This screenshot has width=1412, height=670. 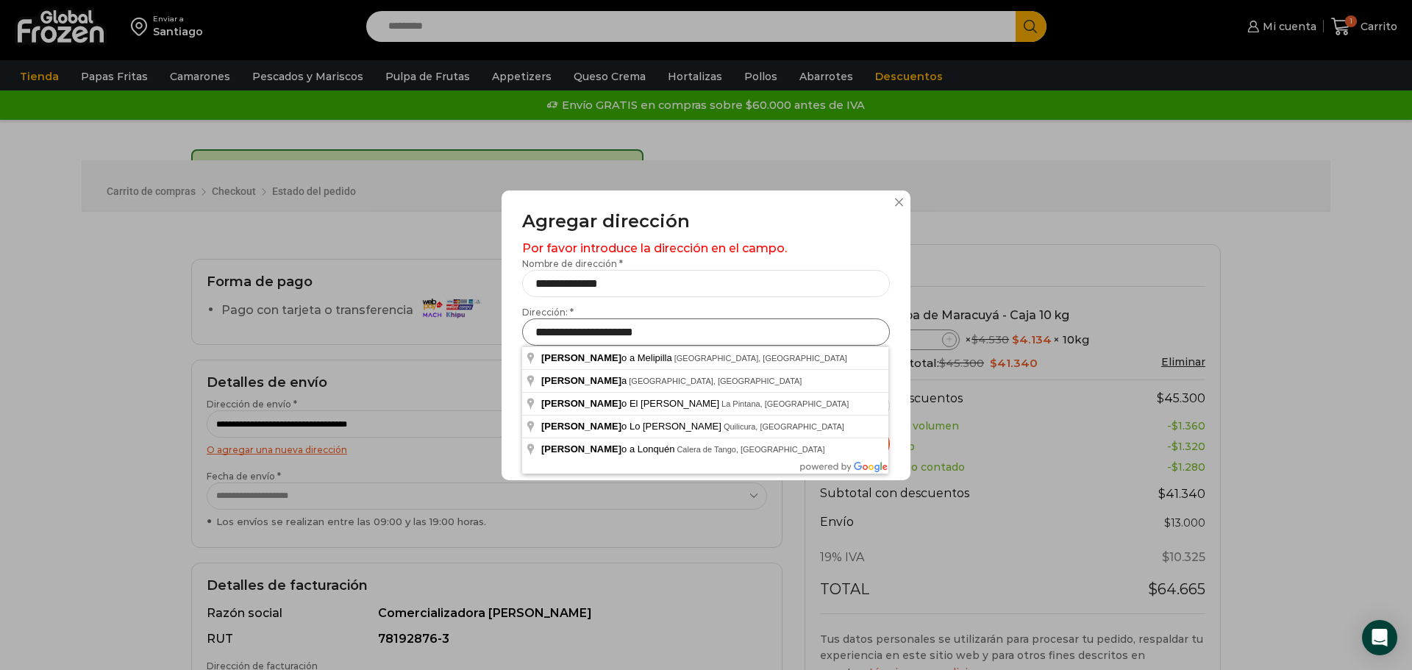 What do you see at coordinates (607, 357) in the screenshot?
I see `span: o a Melipilla` at bounding box center [607, 357].